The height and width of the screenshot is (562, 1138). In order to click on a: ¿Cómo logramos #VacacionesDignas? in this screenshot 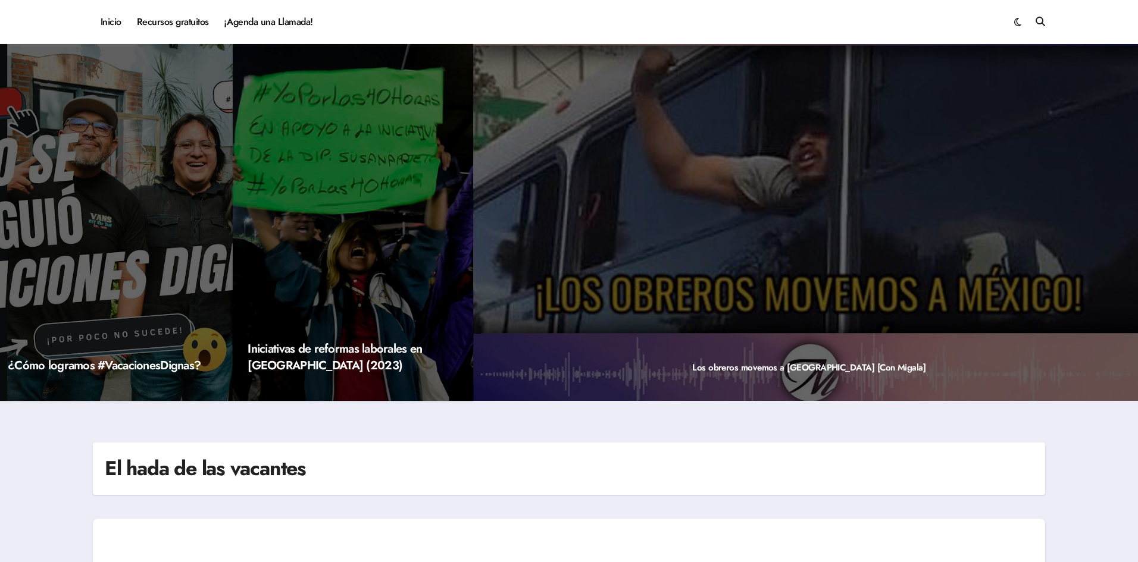, I will do `click(104, 365)`.